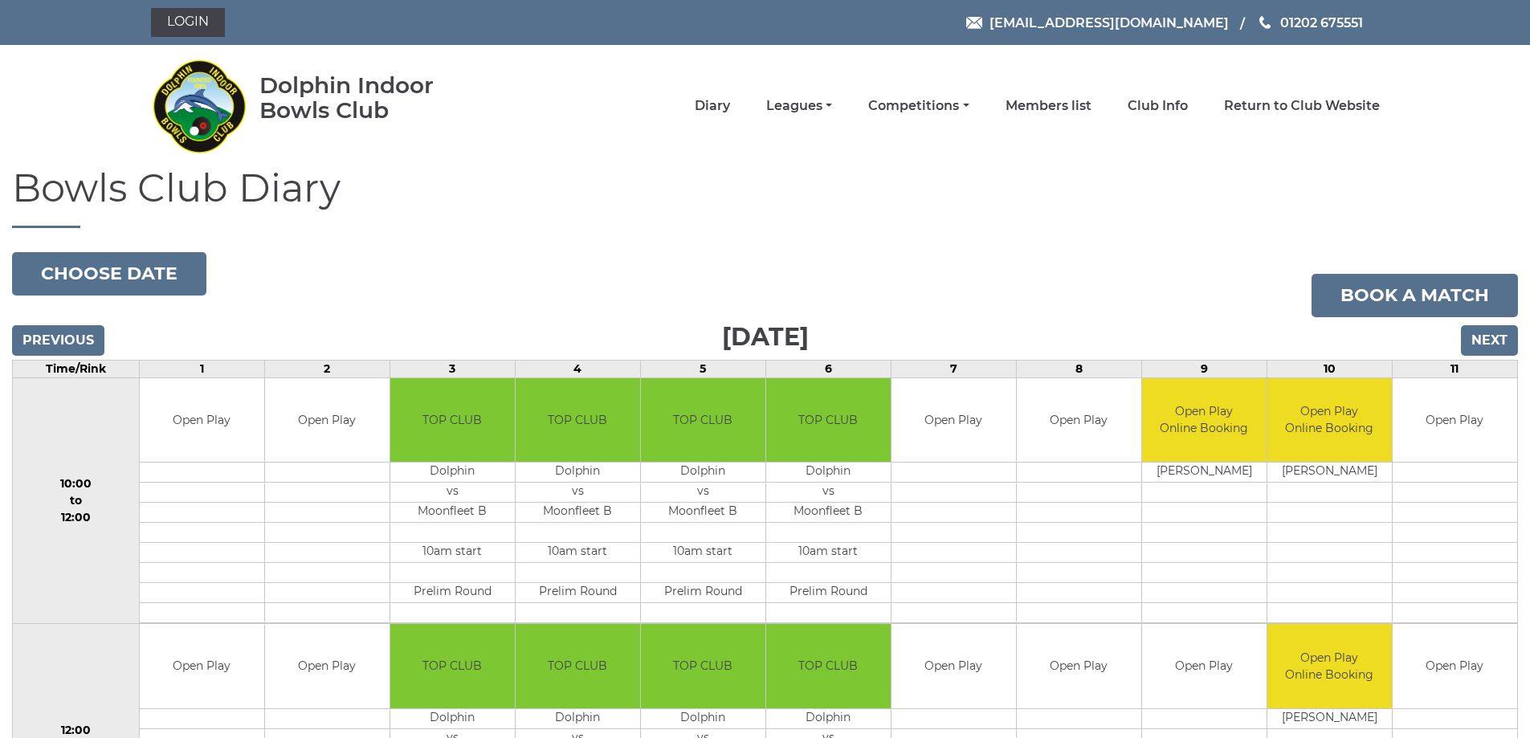 The height and width of the screenshot is (738, 1530). What do you see at coordinates (76, 500) in the screenshot?
I see `td: 10:00 to 12:00` at bounding box center [76, 500].